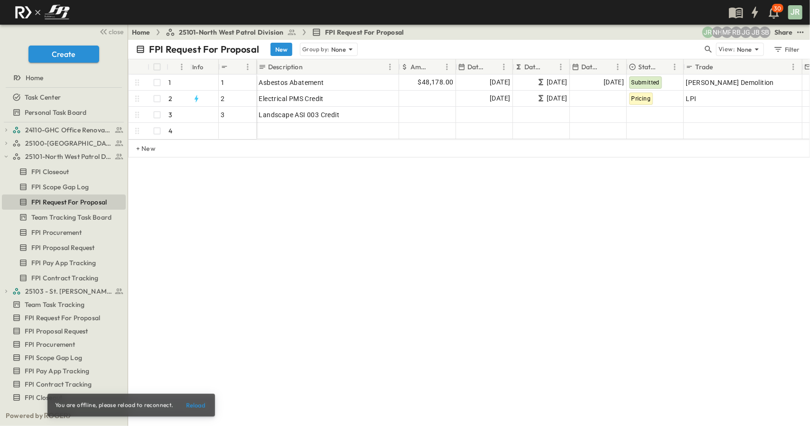 This screenshot has width=810, height=426. I want to click on a: Home, so click(63, 78).